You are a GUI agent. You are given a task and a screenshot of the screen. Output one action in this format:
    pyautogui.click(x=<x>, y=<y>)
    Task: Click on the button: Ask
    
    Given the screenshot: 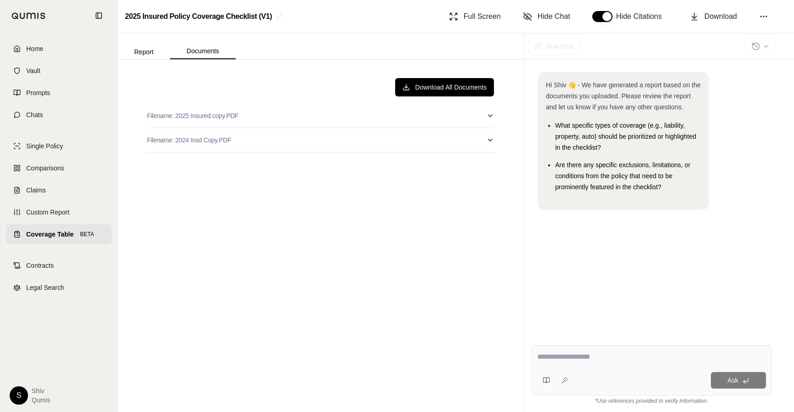 What is the action you would take?
    pyautogui.click(x=738, y=380)
    